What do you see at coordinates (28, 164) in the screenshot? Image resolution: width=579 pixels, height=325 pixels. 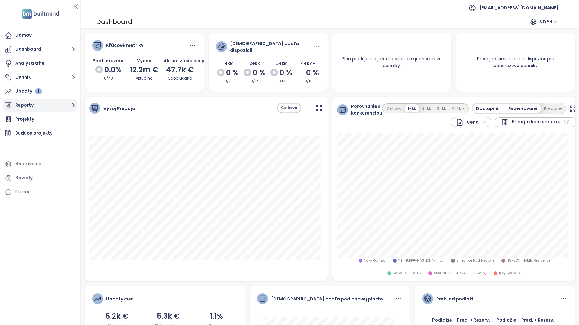 I see `div: Nastavenia` at bounding box center [28, 164].